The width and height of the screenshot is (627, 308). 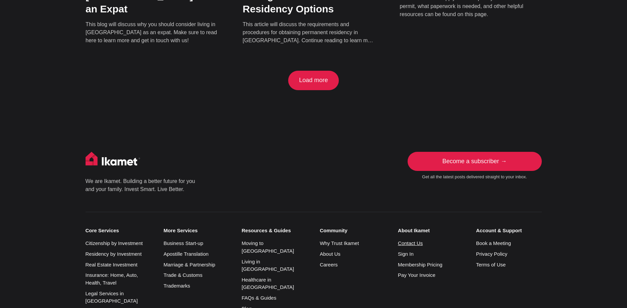 I want to click on p: This article will discuss the requirements and procedures for obtaining permanent residency in [G..., so click(x=309, y=33).